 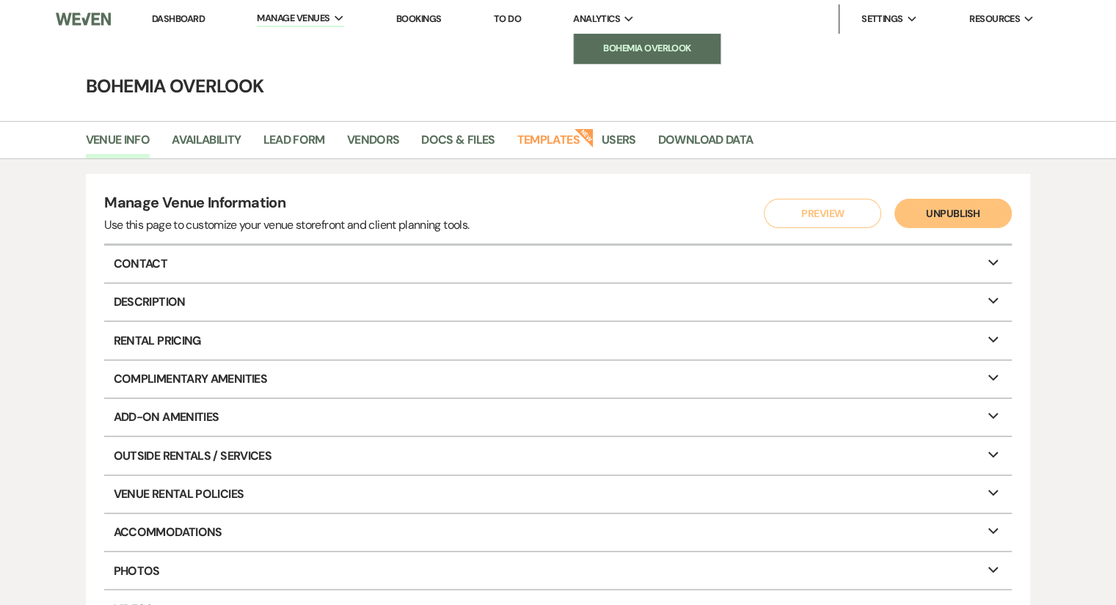 I want to click on h4: Manage Venue Information, so click(x=286, y=204).